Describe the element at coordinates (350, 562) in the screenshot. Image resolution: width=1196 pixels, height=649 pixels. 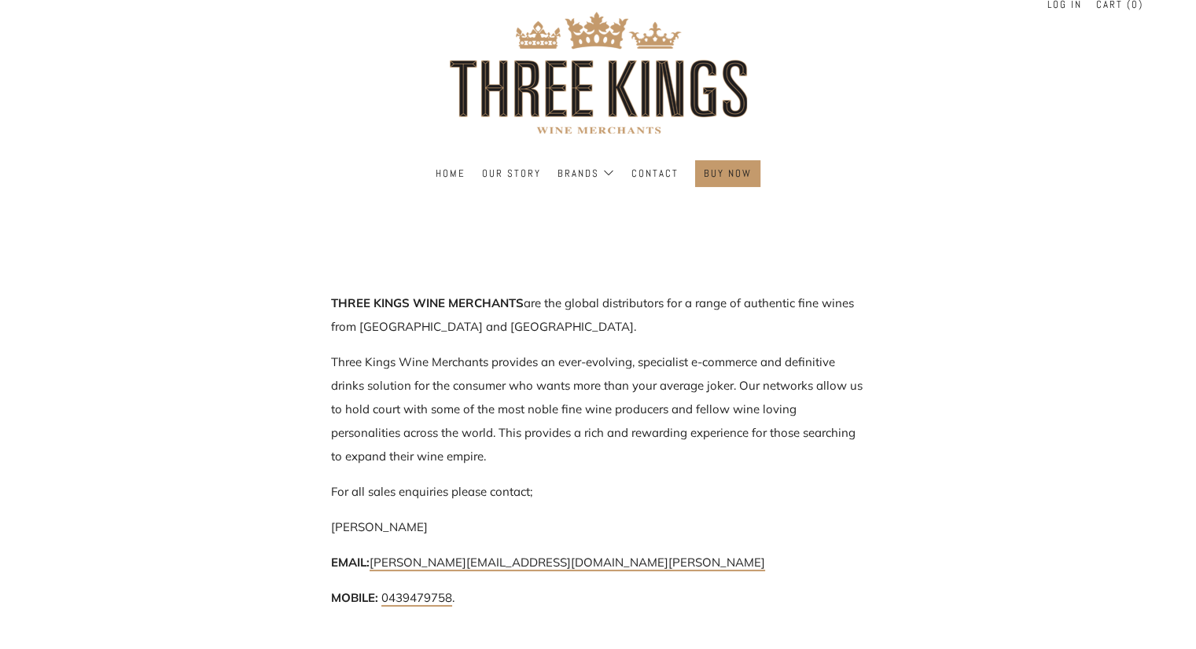
I see `strong: EMAIL:` at that location.